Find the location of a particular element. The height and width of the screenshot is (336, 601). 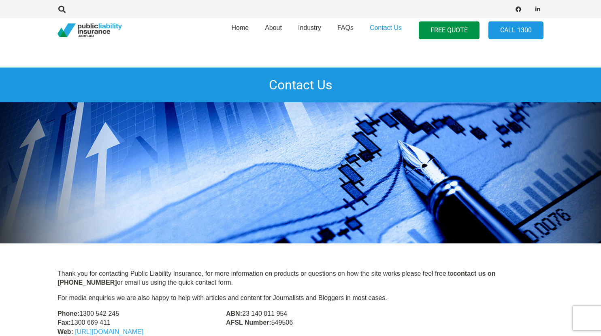

a: FAQs is located at coordinates (345, 30).